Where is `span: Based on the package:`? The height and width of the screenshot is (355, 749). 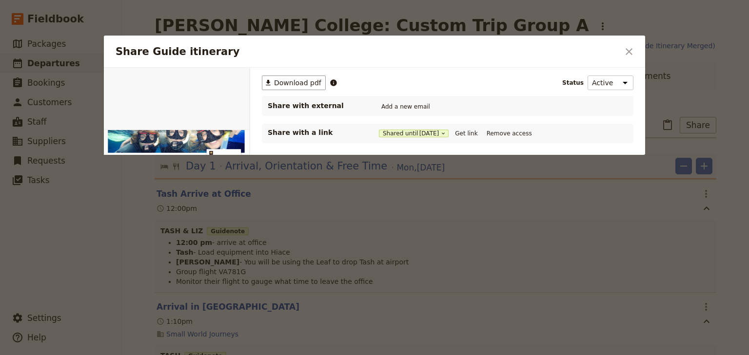 span: Based on the package: is located at coordinates (542, 46).